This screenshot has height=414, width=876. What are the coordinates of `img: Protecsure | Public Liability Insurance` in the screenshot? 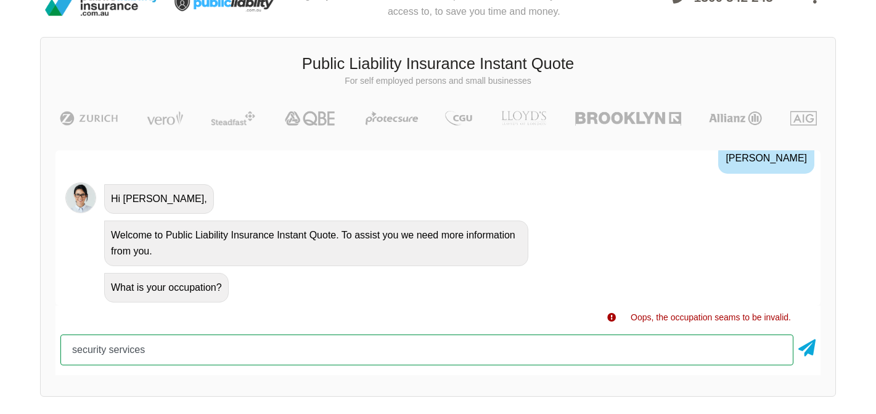 It's located at (392, 118).